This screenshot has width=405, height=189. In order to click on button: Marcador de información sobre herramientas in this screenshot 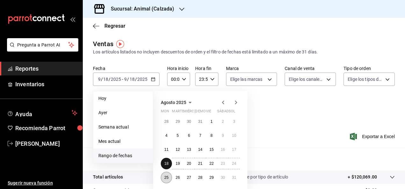, I will do `click(120, 44)`.